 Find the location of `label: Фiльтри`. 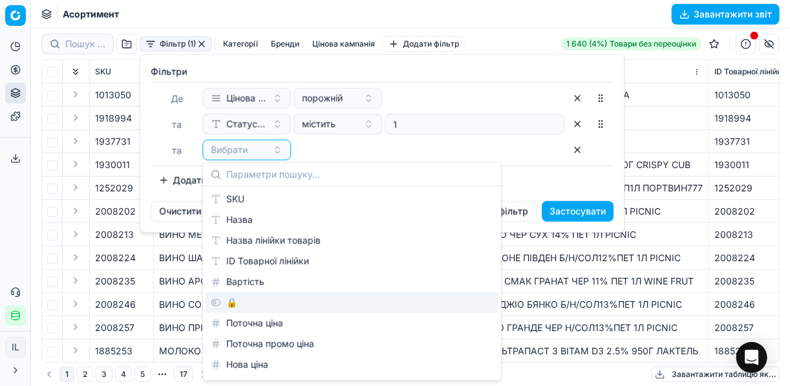

label: Фiльтри is located at coordinates (382, 72).